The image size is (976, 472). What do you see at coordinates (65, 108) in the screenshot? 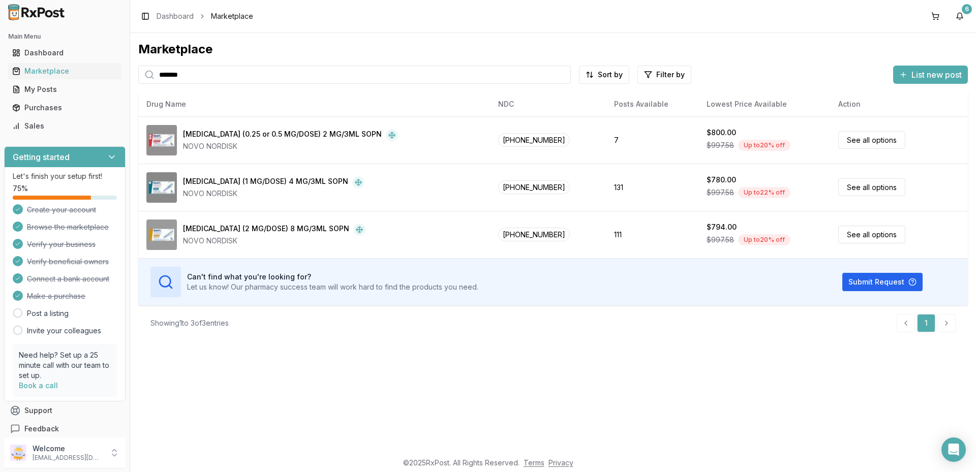
I see `button: Purchases` at bounding box center [65, 108].